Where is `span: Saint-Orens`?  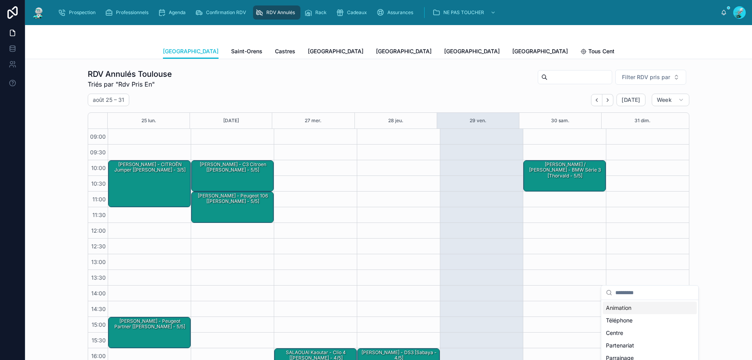 span: Saint-Orens is located at coordinates (247, 51).